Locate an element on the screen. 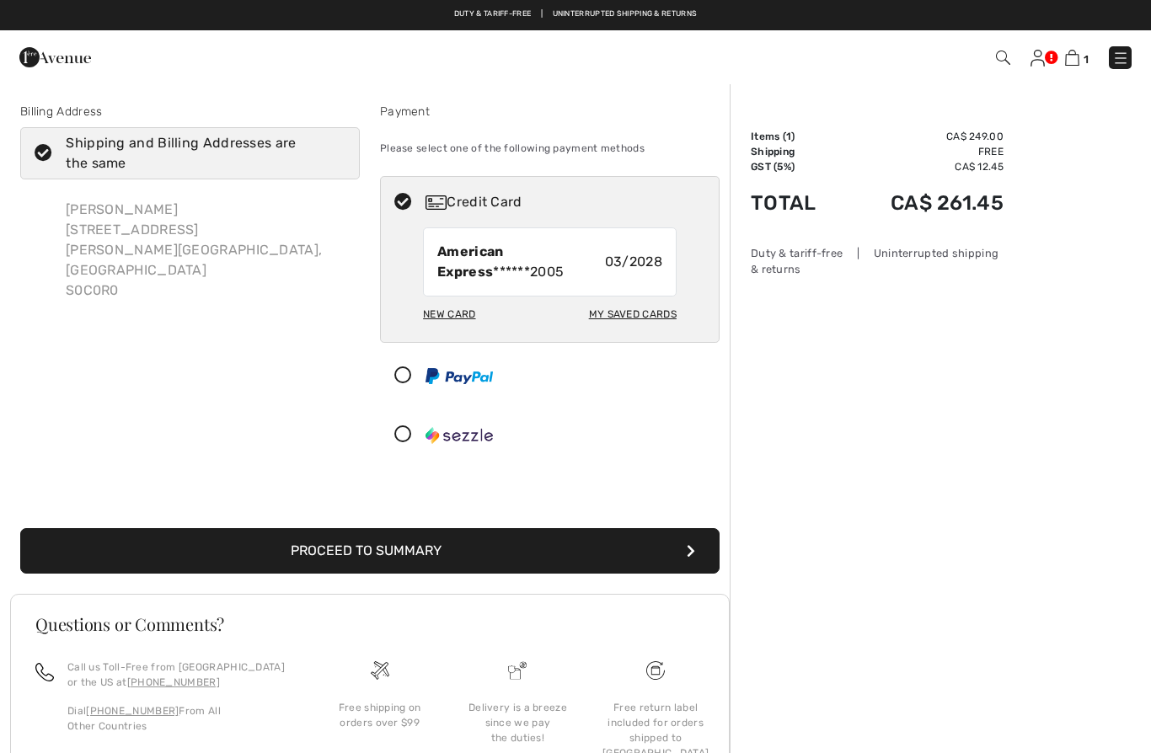 The width and height of the screenshot is (1151, 753). img: call is located at coordinates (45, 672).